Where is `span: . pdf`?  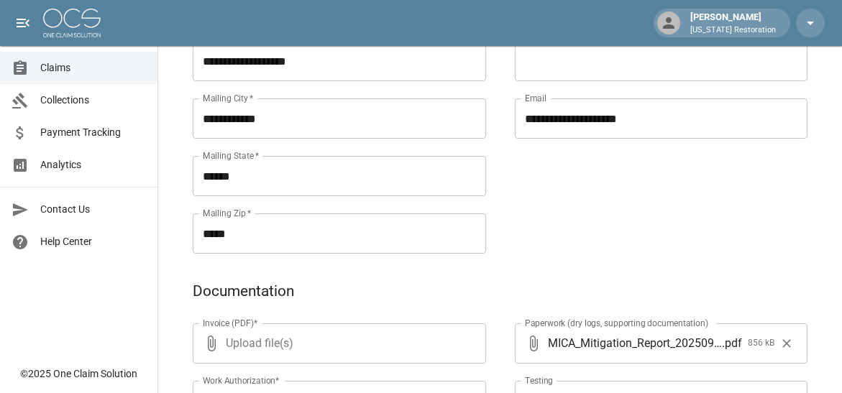 span: . pdf is located at coordinates (732, 343).